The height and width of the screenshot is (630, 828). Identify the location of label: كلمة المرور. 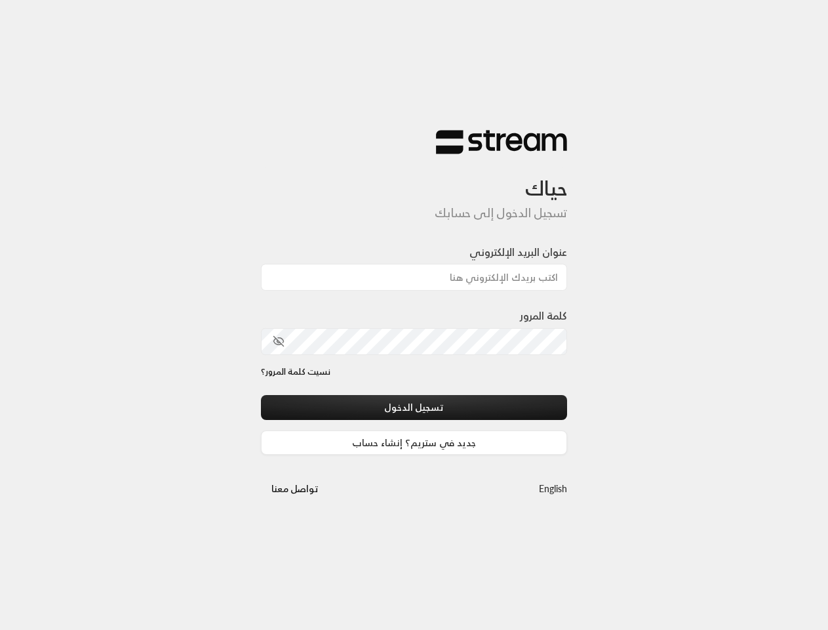
(544, 315).